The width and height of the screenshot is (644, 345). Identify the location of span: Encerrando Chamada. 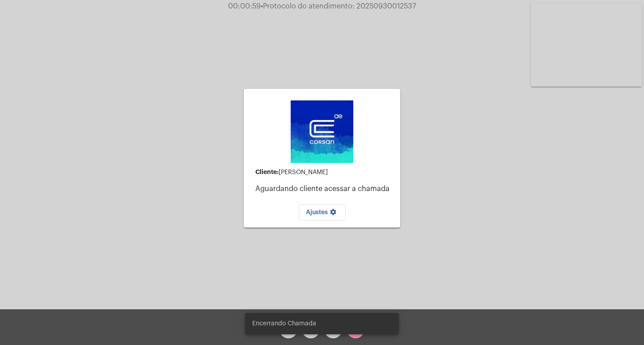
(284, 324).